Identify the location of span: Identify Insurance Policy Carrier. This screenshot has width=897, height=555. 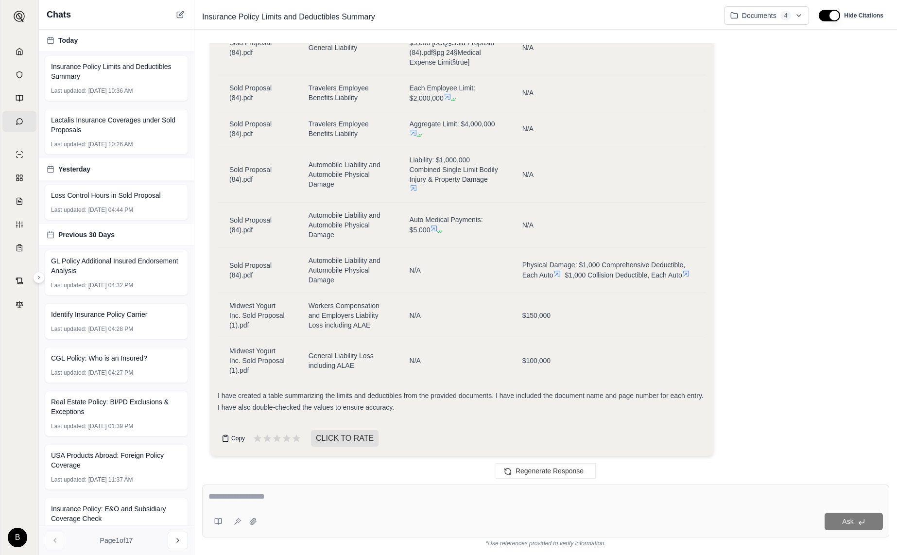
(99, 314).